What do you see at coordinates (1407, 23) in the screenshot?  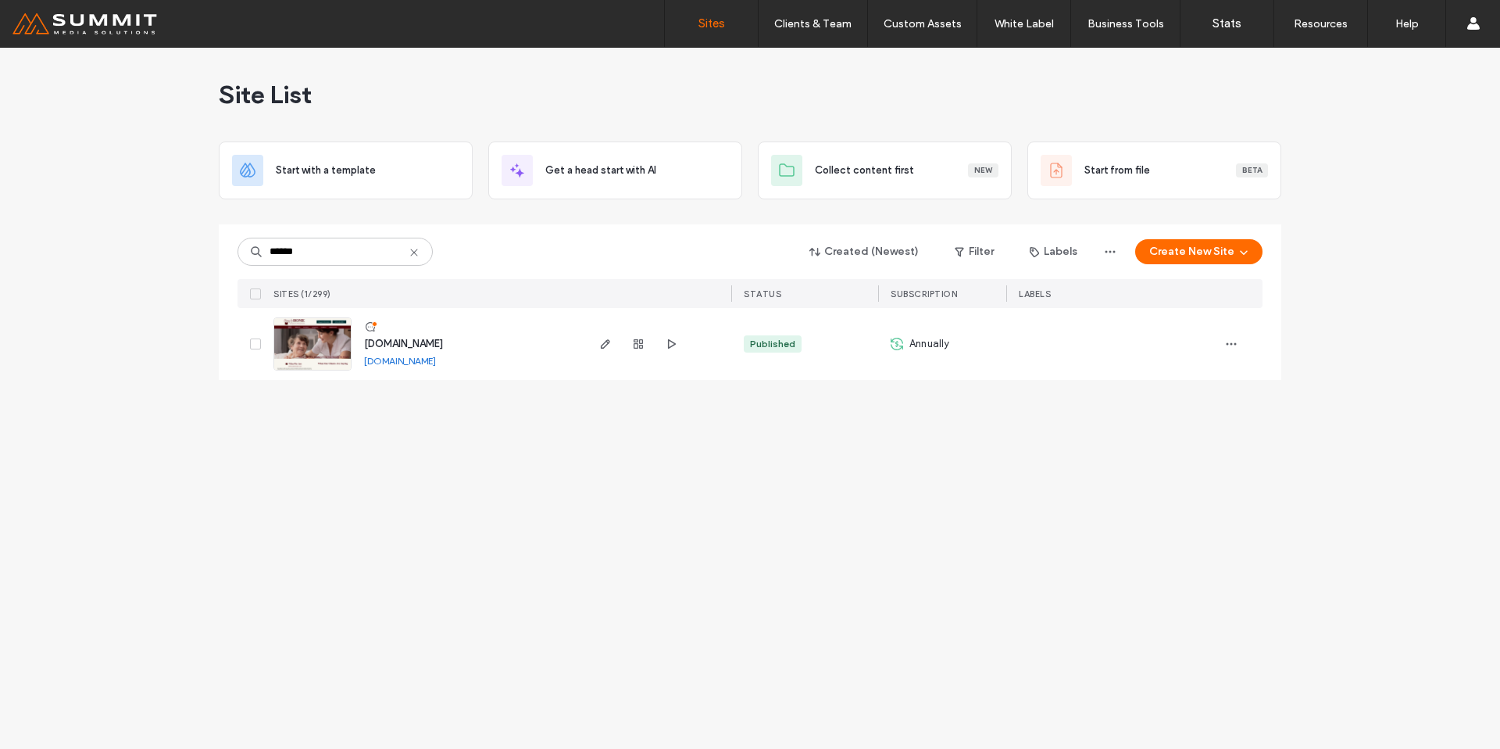 I see `label: Help` at bounding box center [1407, 23].